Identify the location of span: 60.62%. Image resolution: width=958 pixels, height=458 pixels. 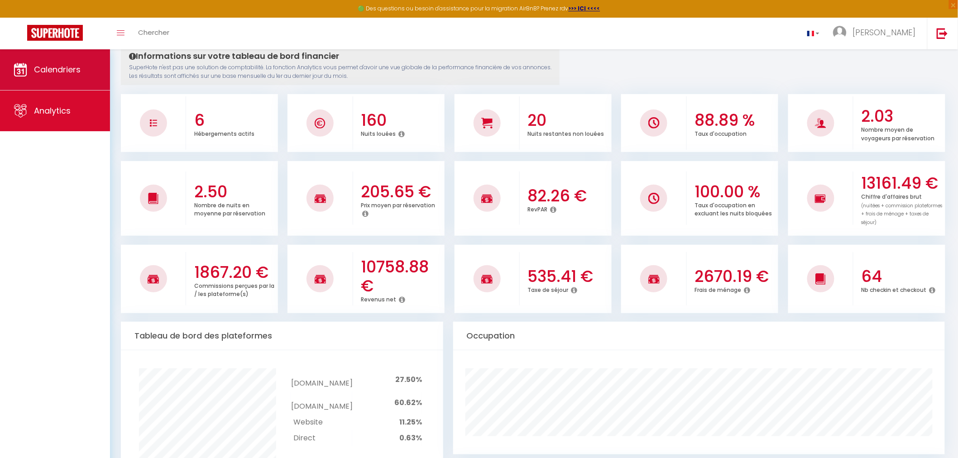
(408, 403).